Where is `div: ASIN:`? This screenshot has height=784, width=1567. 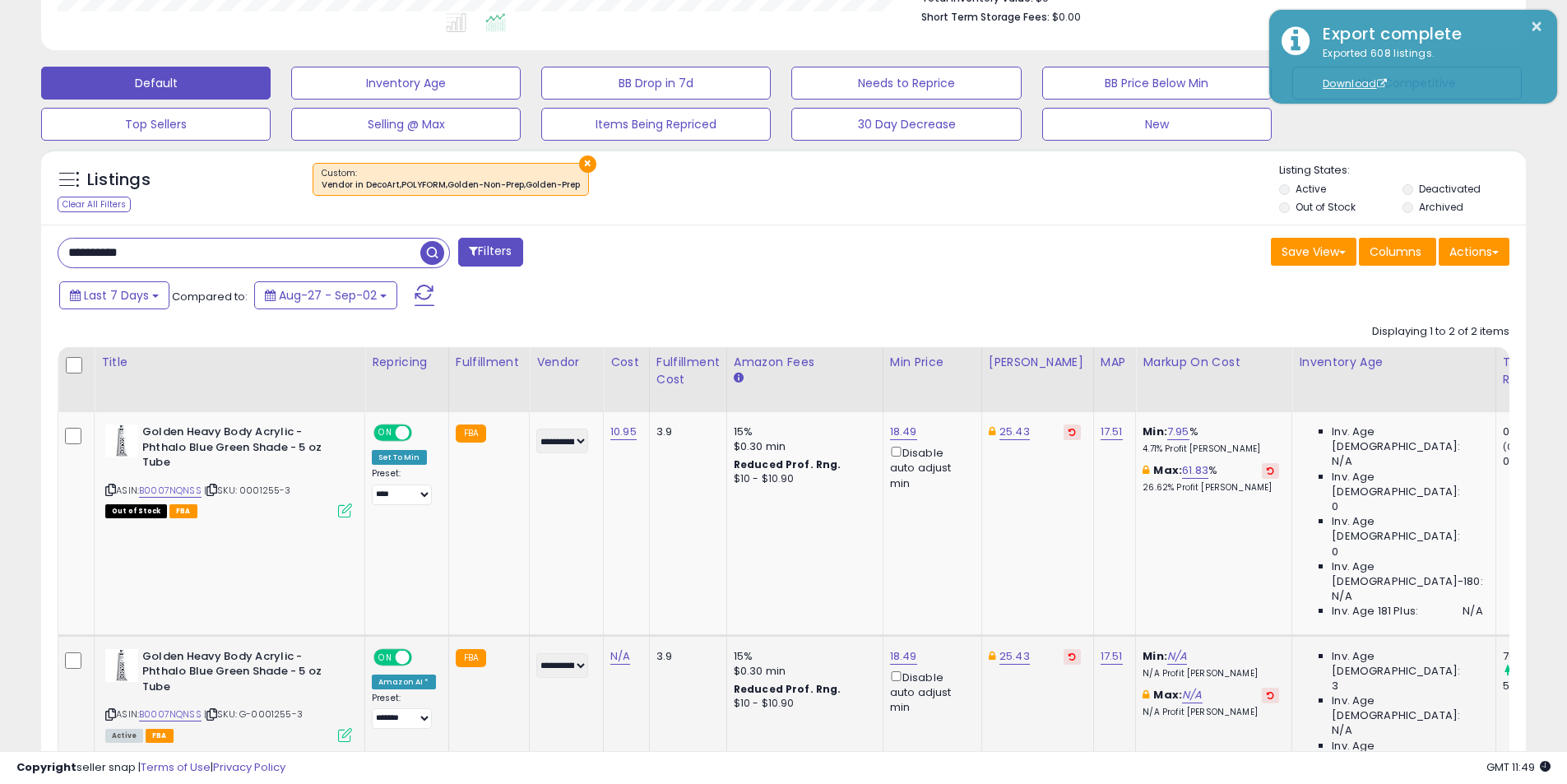
div: ASIN: is located at coordinates (229, 694).